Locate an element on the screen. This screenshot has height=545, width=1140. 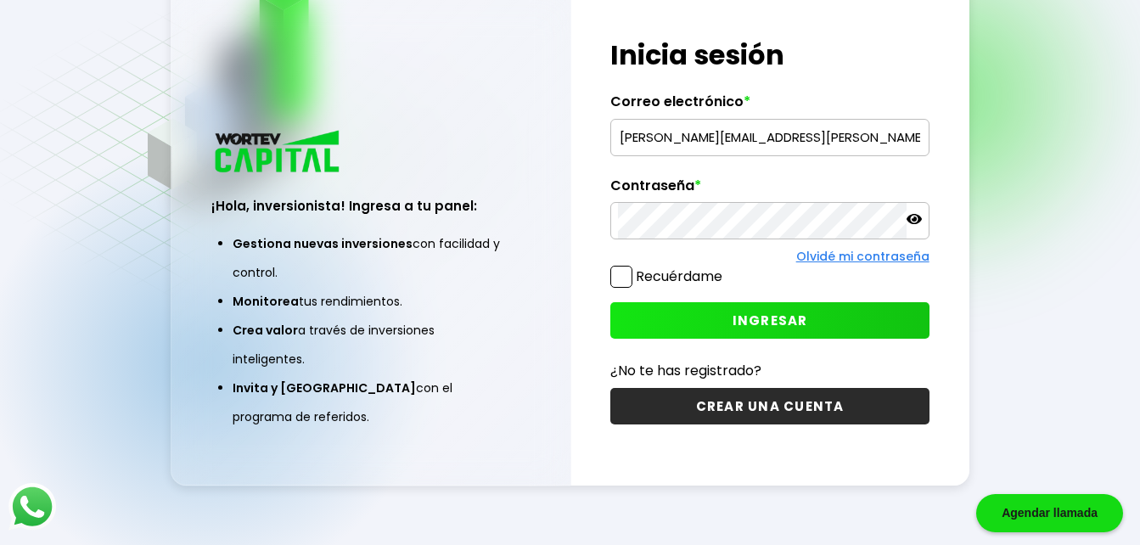
span: Gestiona nuevas inversiones is located at coordinates (323, 244).